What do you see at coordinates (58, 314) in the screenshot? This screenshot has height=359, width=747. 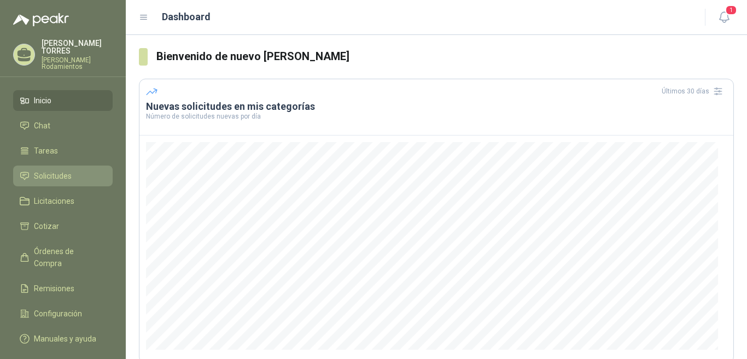 I see `span: Configuración` at bounding box center [58, 314].